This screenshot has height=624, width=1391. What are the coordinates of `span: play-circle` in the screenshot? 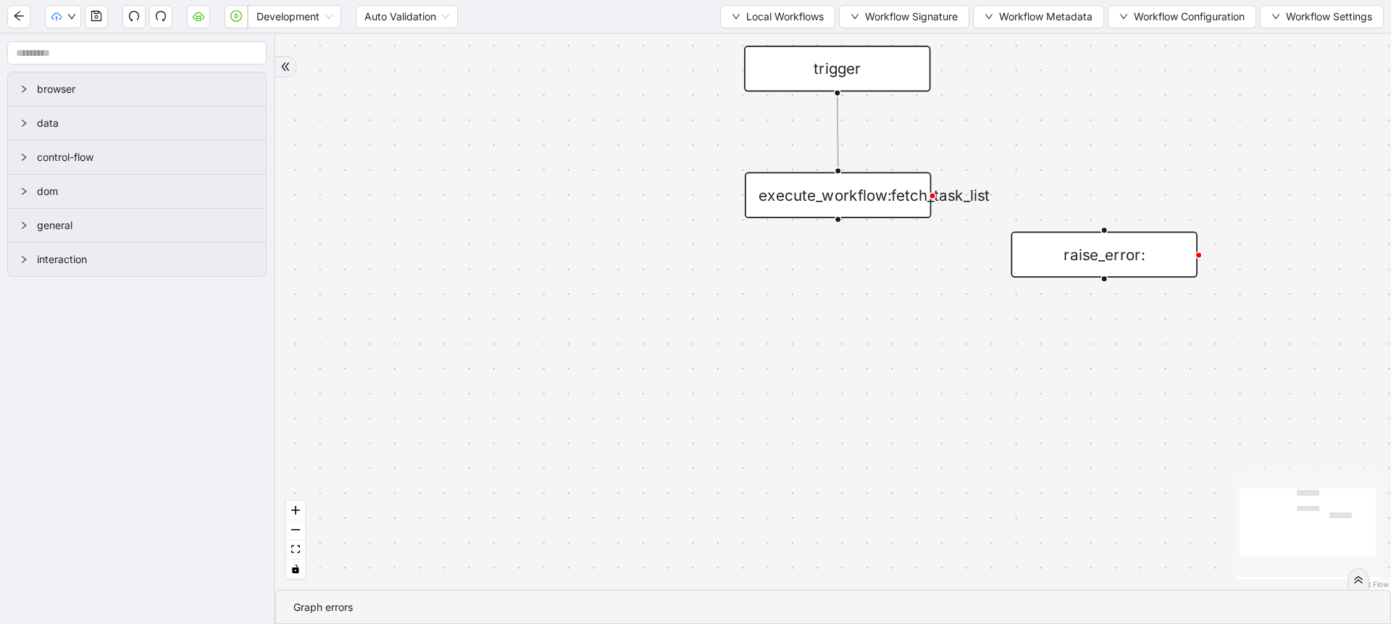 It's located at (236, 16).